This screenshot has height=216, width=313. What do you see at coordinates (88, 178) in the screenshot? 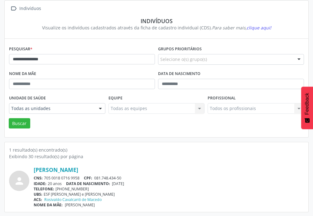
I see `span: CPF:` at bounding box center [88, 178].